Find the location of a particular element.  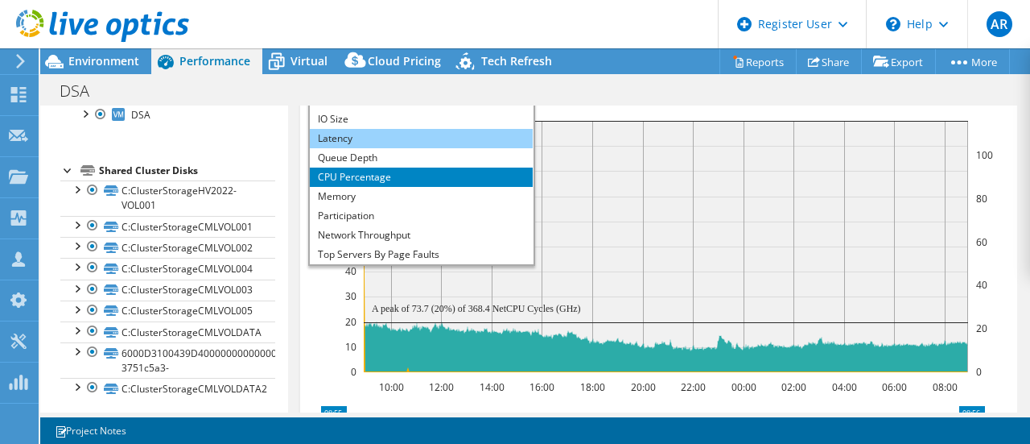

a: C:ClusterStorageCMLVOL004 is located at coordinates (167, 268).